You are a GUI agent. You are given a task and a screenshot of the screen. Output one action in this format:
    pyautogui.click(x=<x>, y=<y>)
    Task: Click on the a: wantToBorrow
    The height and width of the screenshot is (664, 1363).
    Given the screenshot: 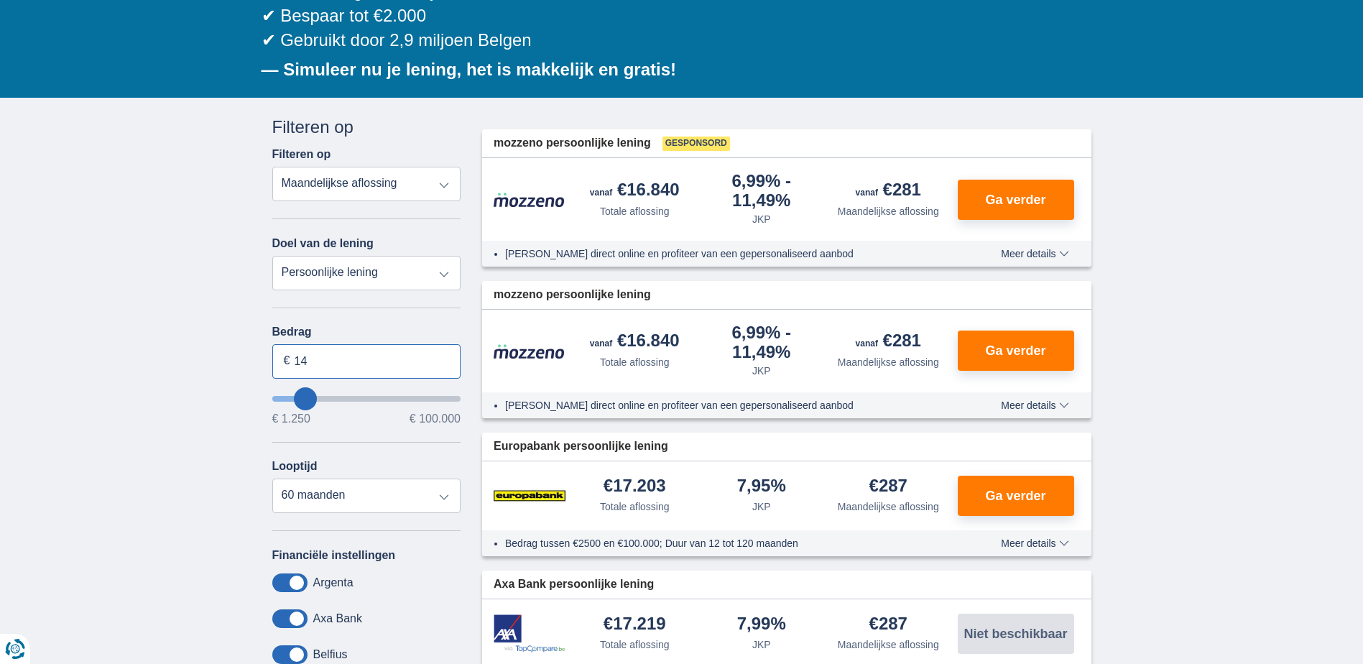 What is the action you would take?
    pyautogui.click(x=366, y=399)
    